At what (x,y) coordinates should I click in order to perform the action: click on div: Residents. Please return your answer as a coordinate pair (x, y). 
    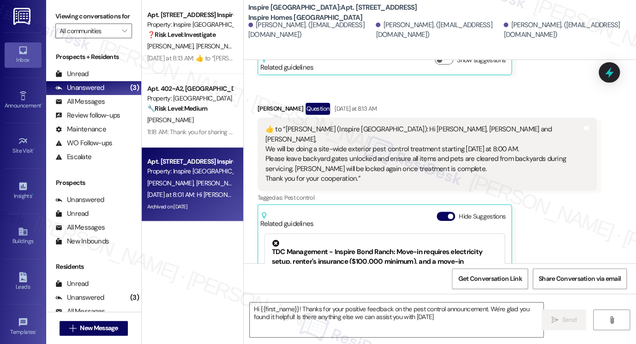
    Looking at the image, I should click on (94, 267).